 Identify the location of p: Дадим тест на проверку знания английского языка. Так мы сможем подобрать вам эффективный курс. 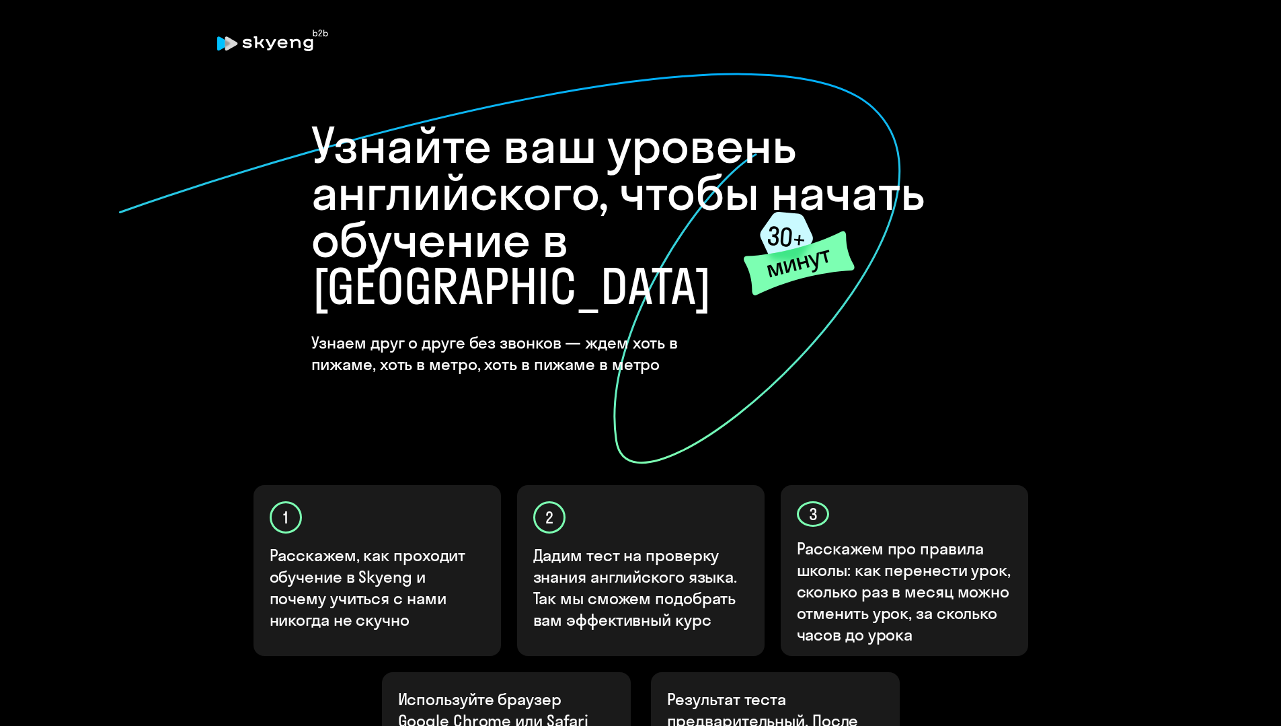
(641, 587).